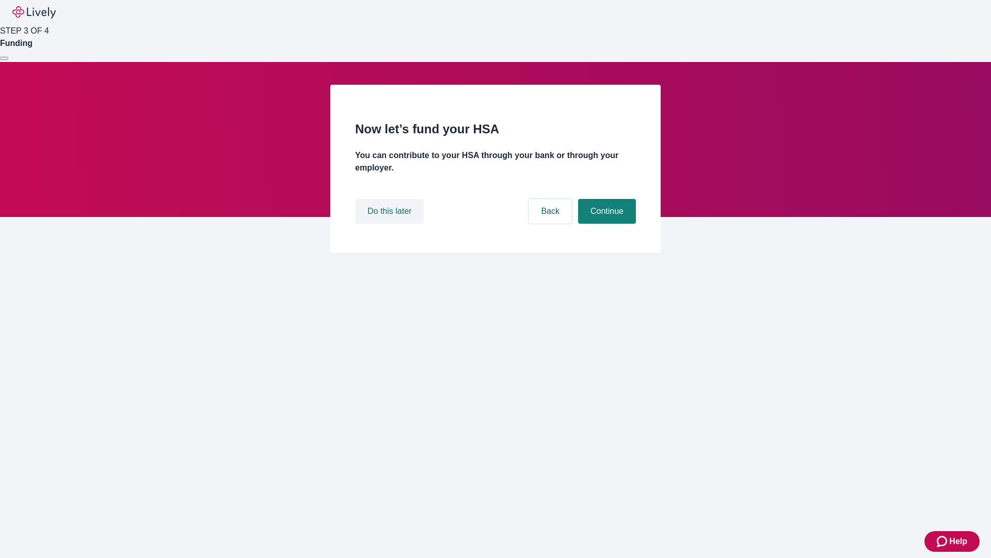  I want to click on button: Do this later, so click(389, 211).